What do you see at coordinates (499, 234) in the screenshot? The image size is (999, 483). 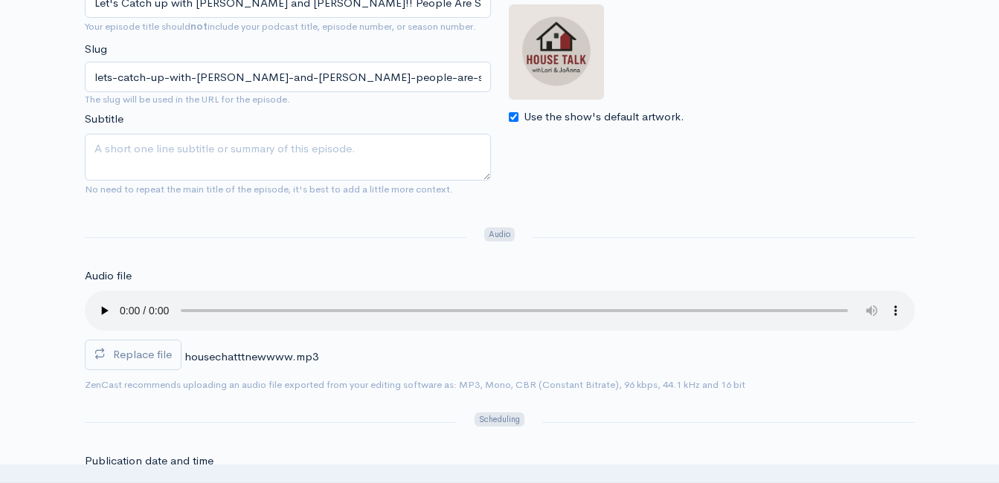 I see `span: Audio` at bounding box center [499, 234].